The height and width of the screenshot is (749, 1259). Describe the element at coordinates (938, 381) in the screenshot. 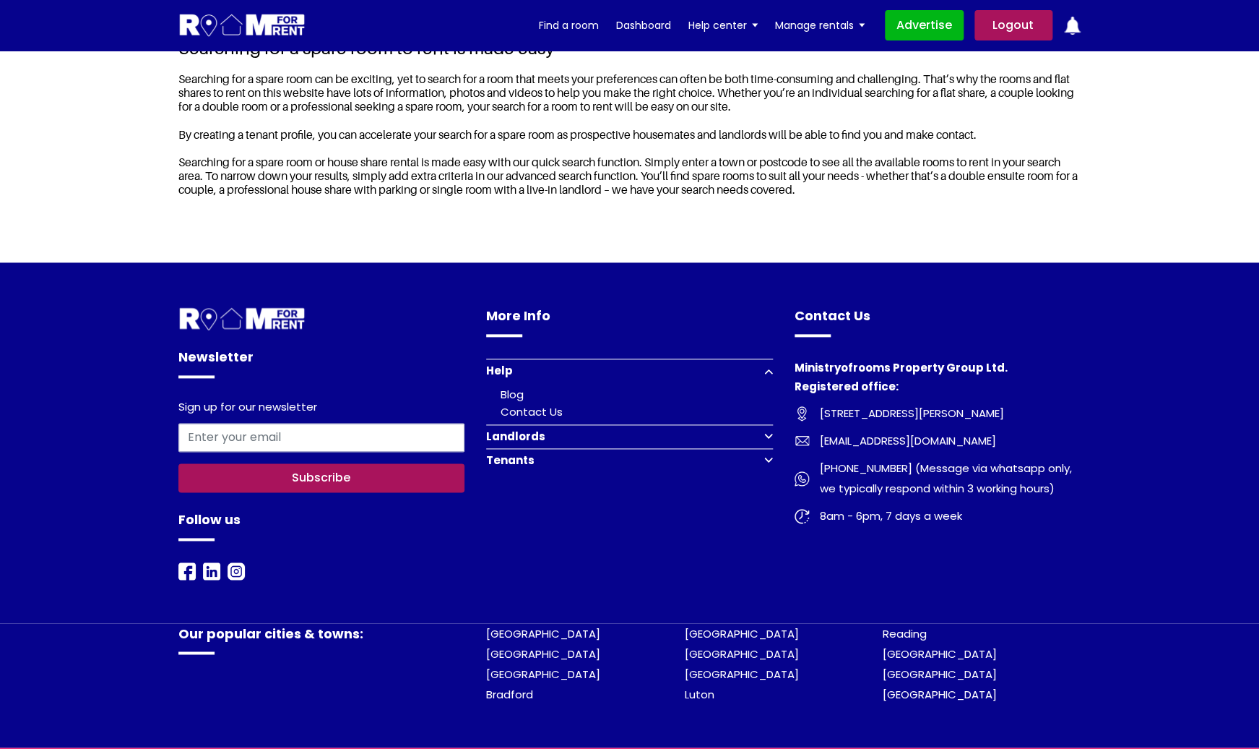

I see `h4: Ministryofrooms Property Group Ltd. Registered office:` at that location.